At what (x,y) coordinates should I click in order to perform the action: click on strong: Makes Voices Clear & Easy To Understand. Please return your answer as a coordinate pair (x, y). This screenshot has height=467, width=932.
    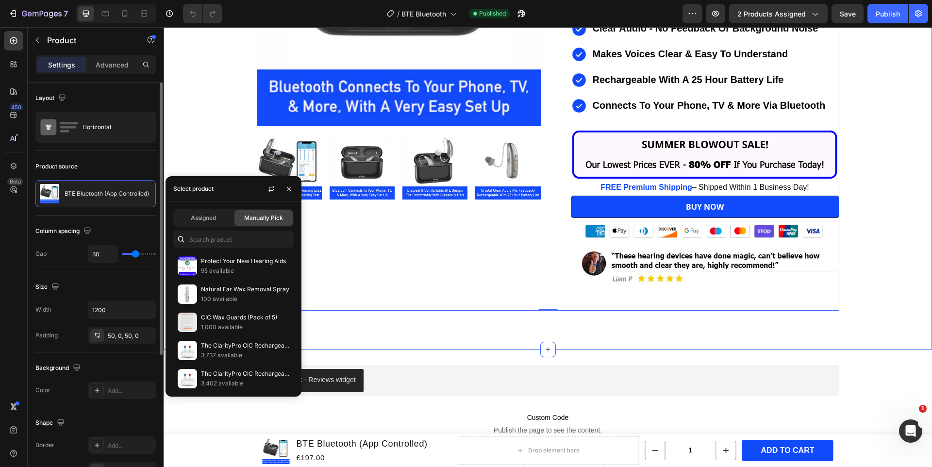
    Looking at the image, I should click on (527, 27).